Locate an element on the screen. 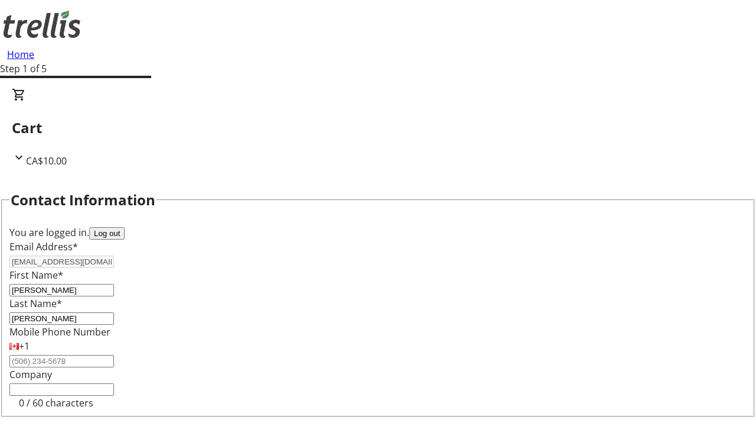  h2: Contact Information is located at coordinates (83, 200).